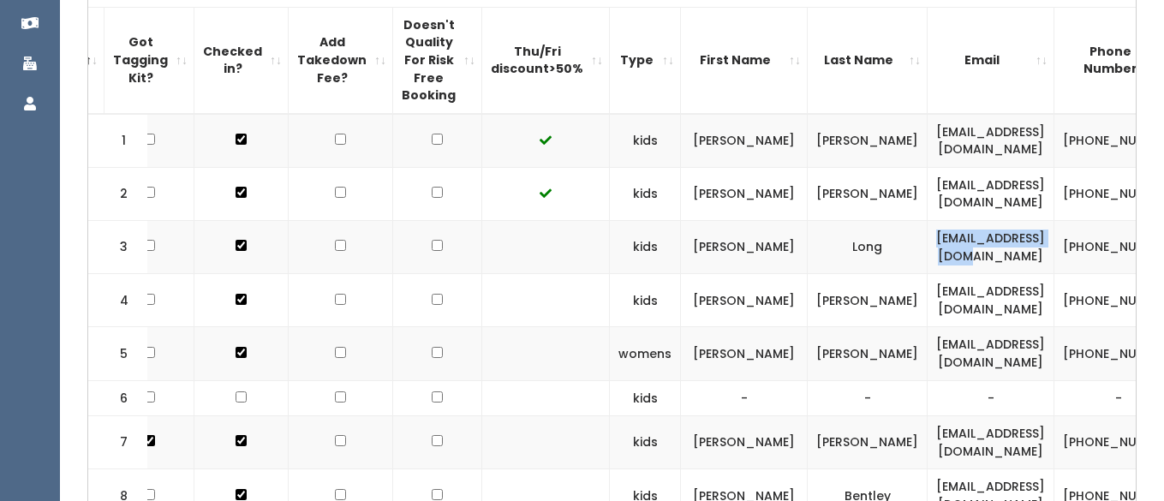 The image size is (1164, 501). I want to click on th: Checked in?: activate to sort column ascending, so click(242, 60).